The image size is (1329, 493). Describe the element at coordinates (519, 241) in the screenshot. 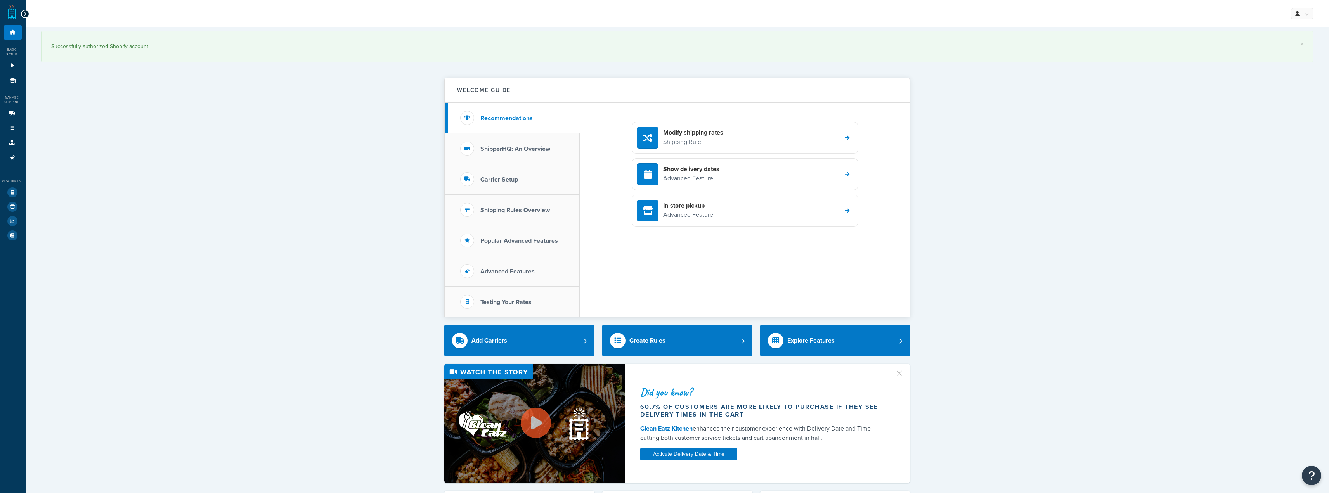

I see `h3: Popular Advanced Features` at that location.